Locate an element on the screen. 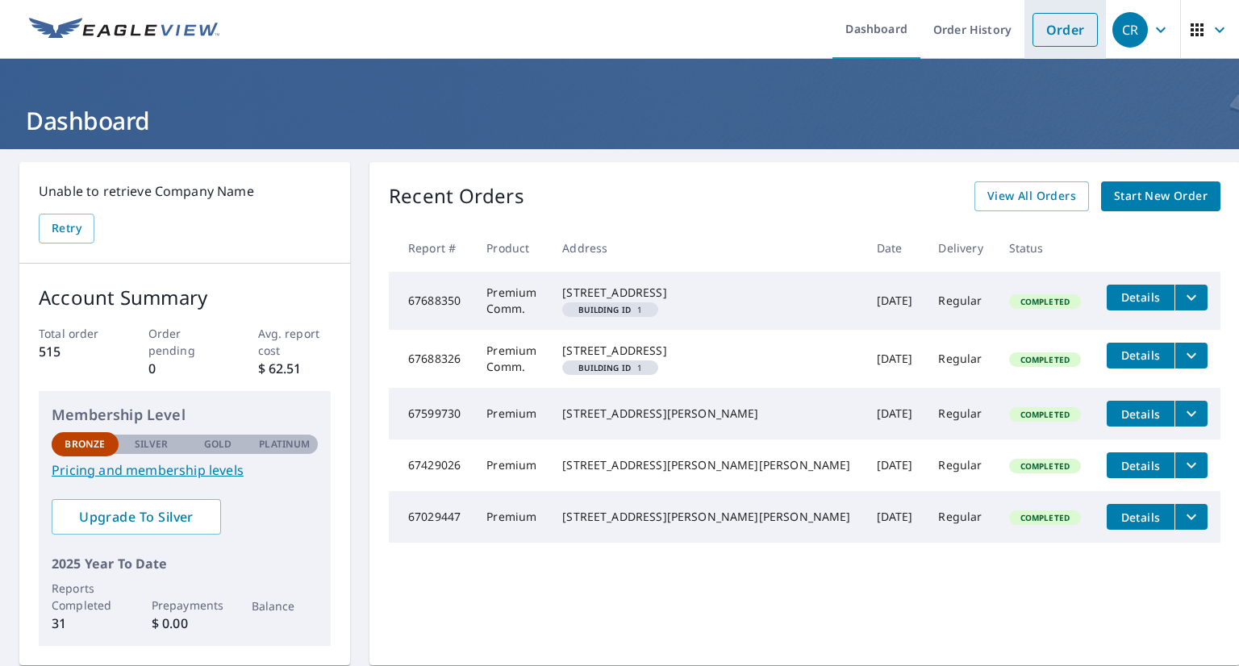 This screenshot has width=1239, height=666. a: Start New Order is located at coordinates (1160, 196).